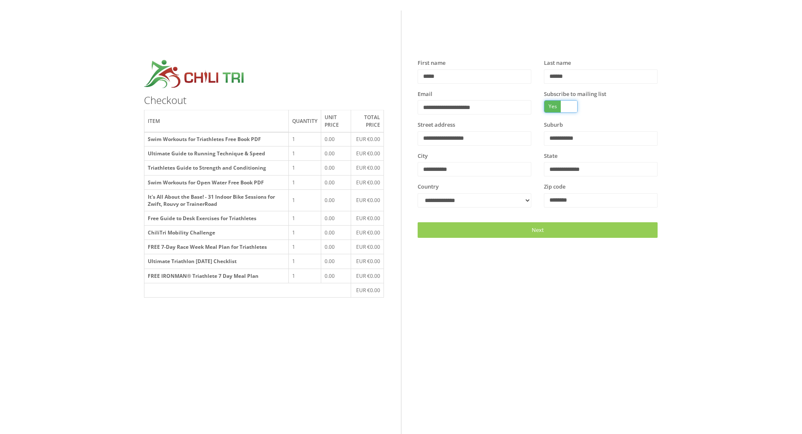  What do you see at coordinates (216, 276) in the screenshot?
I see `th: FREE IRONMAN® Triathlete 7 Day Meal Plan` at bounding box center [216, 276].